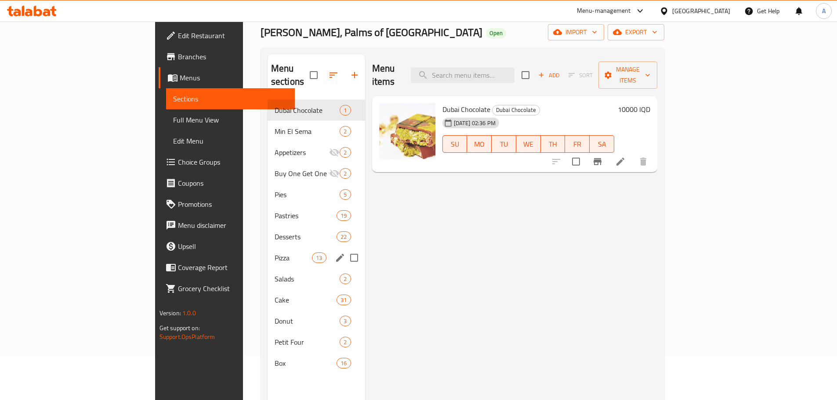 The image size is (837, 400). What do you see at coordinates (578, 144) in the screenshot?
I see `span: FR` at bounding box center [578, 144].